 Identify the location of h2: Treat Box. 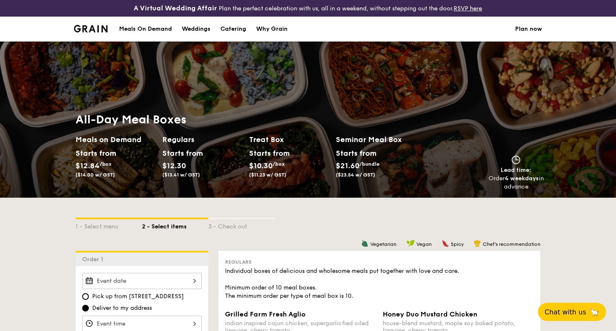
(289, 139).